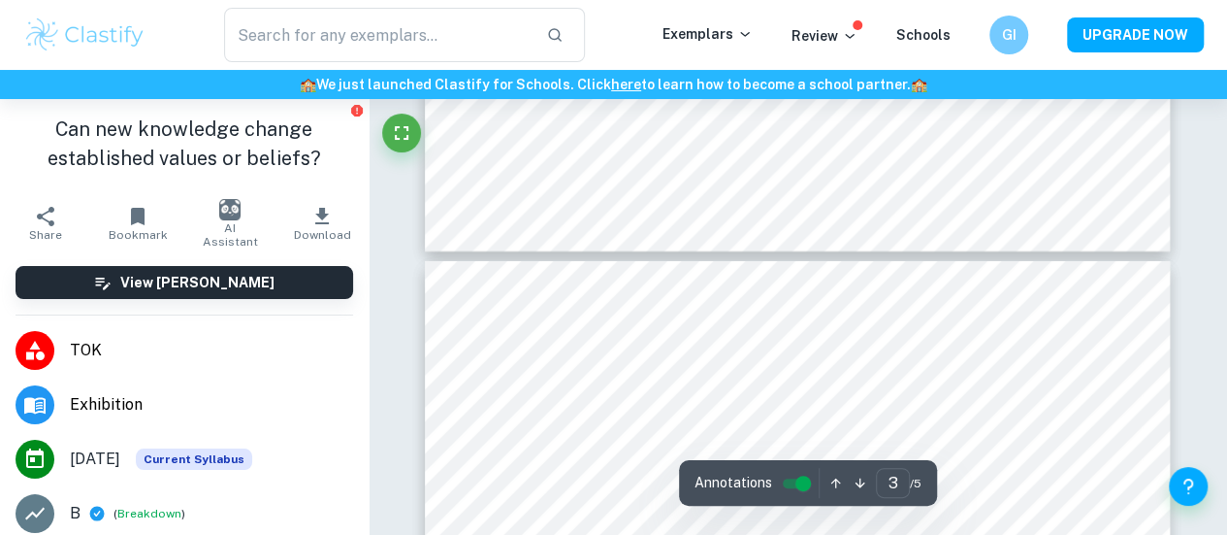  I want to click on p: Exemplars, so click(707, 34).